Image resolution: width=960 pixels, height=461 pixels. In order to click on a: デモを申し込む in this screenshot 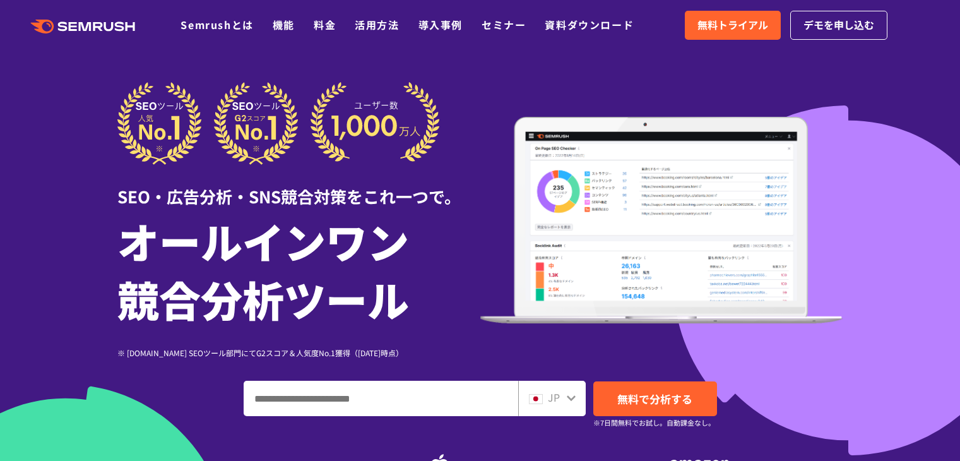, I will do `click(838, 25)`.